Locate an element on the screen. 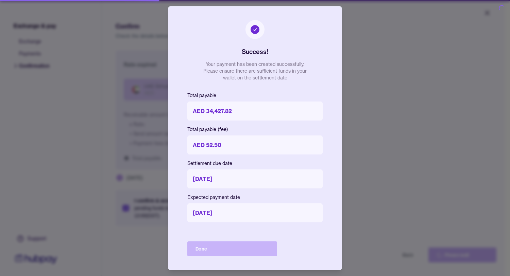 This screenshot has height=276, width=510. p: AED 52.50 is located at coordinates (255, 145).